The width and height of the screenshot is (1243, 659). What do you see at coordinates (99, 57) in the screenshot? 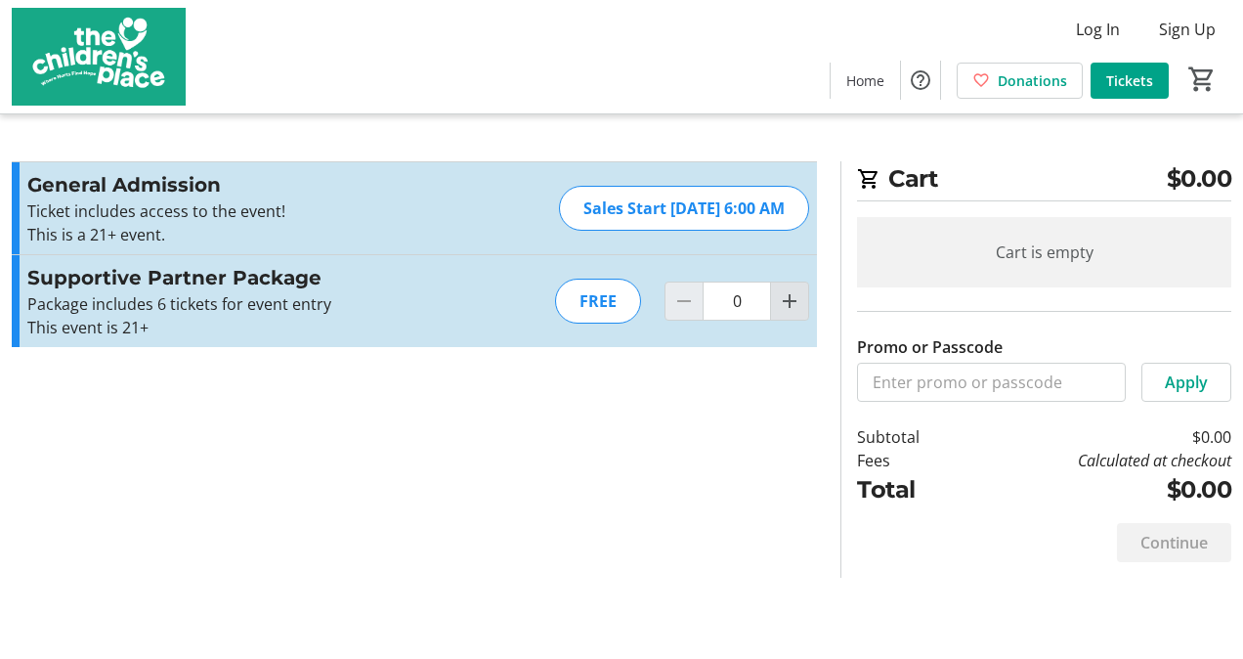
I see `img: The Children's Place's Logo` at bounding box center [99, 57].